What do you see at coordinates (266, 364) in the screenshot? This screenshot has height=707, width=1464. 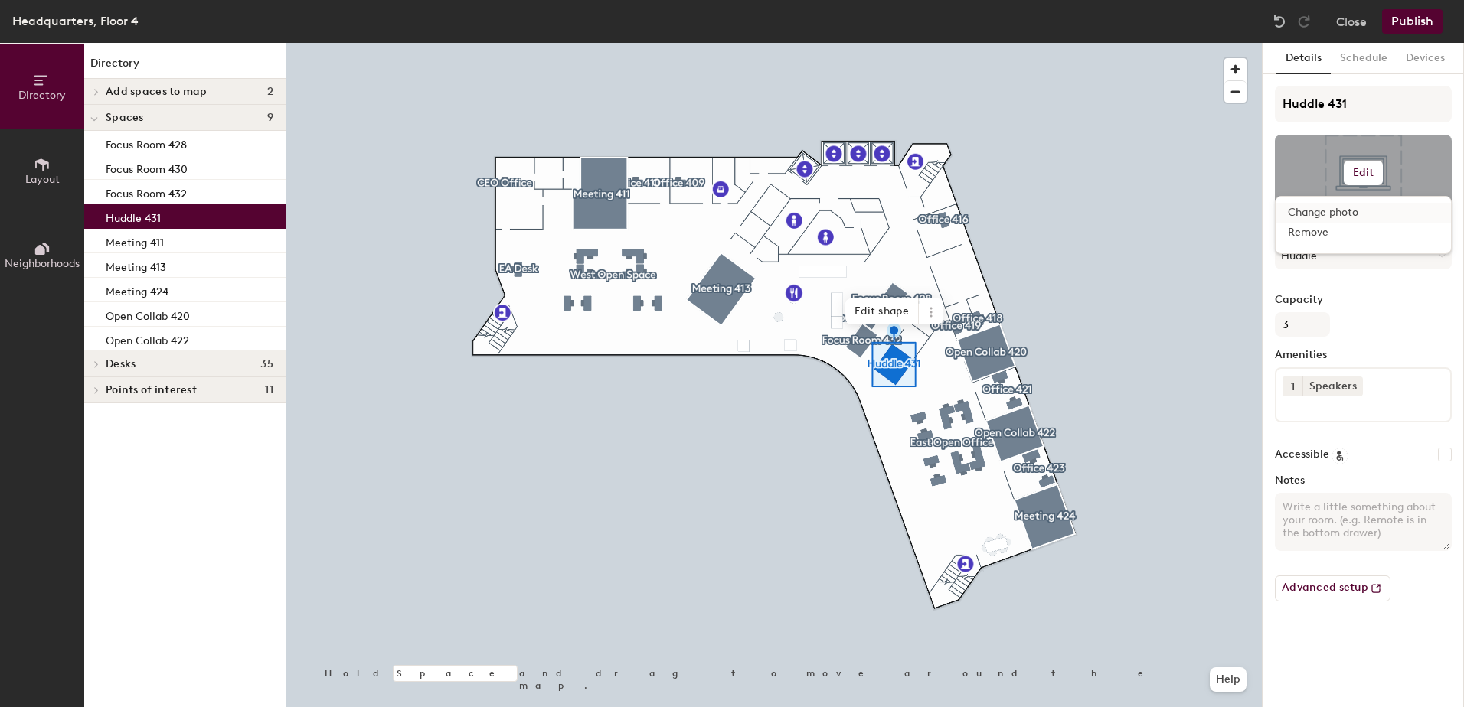 I see `span: 35` at bounding box center [266, 364].